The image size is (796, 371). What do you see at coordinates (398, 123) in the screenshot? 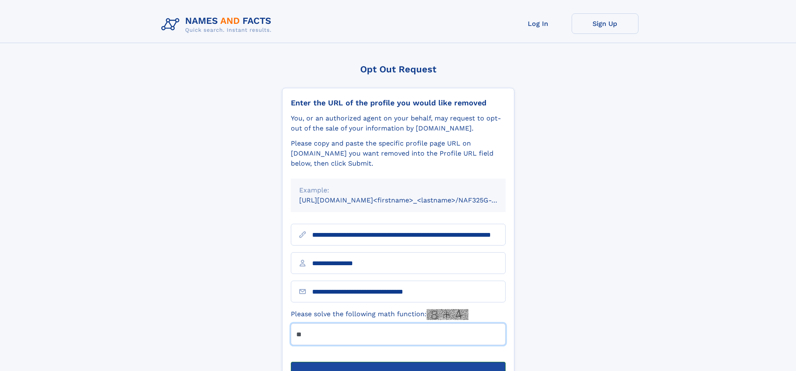
I see `div: You, or an authorized agent on your behalf, may request to opt-out of the sale of your informatio...` at bounding box center [398, 123].